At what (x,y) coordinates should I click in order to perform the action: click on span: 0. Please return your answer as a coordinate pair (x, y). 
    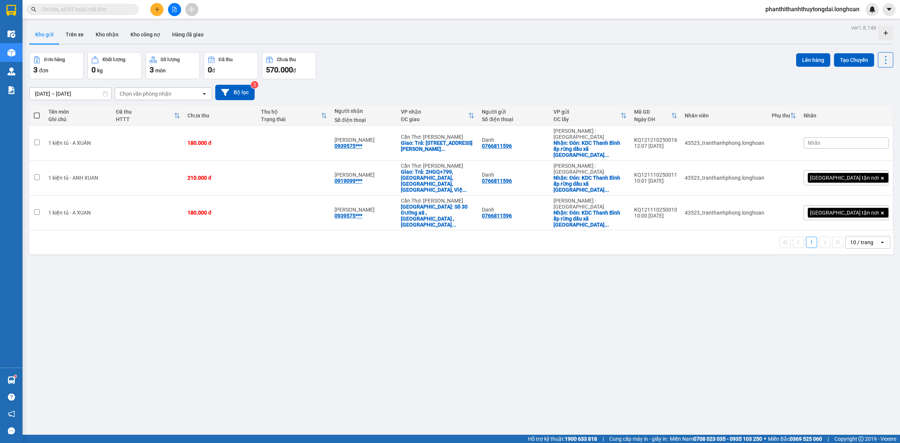
    Looking at the image, I should click on (210, 70).